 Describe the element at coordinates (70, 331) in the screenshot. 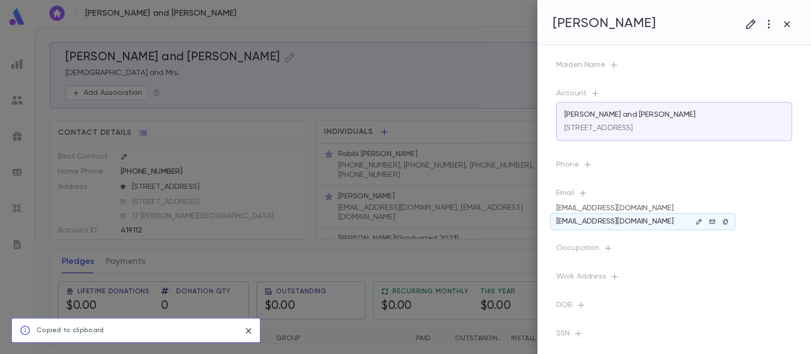

I see `div: Copied to clipboard` at that location.